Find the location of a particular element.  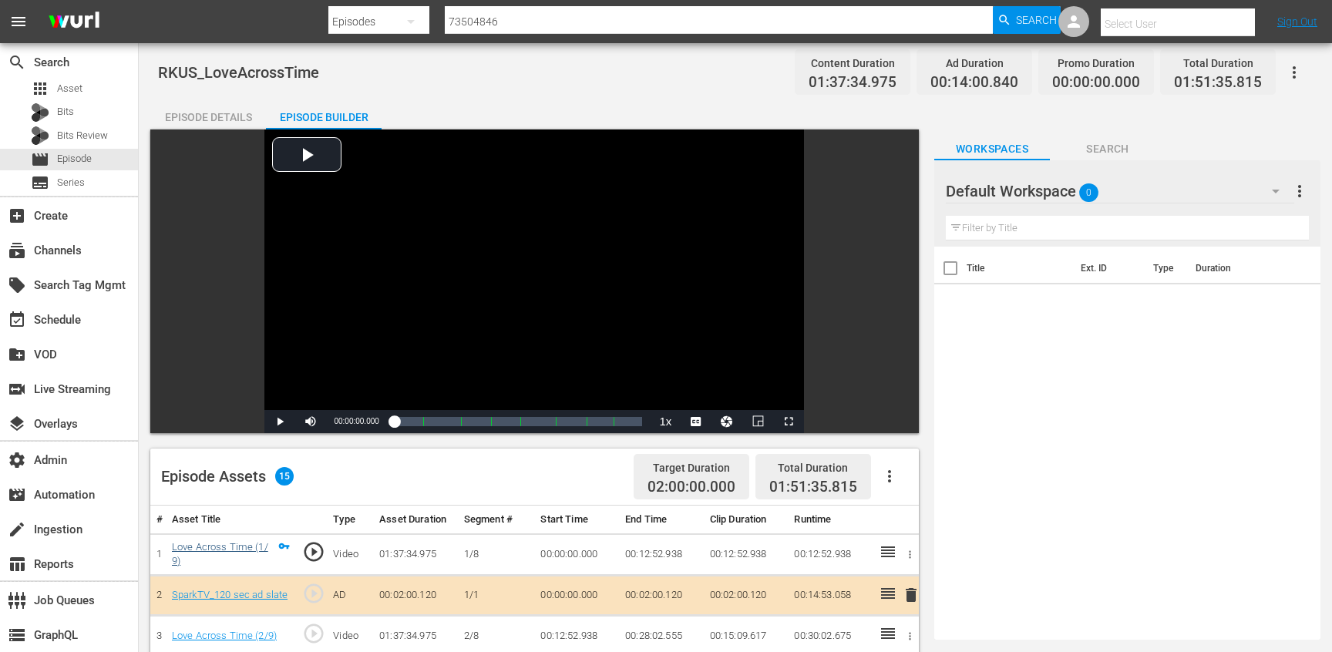

div: Progress Bar is located at coordinates (519, 422).